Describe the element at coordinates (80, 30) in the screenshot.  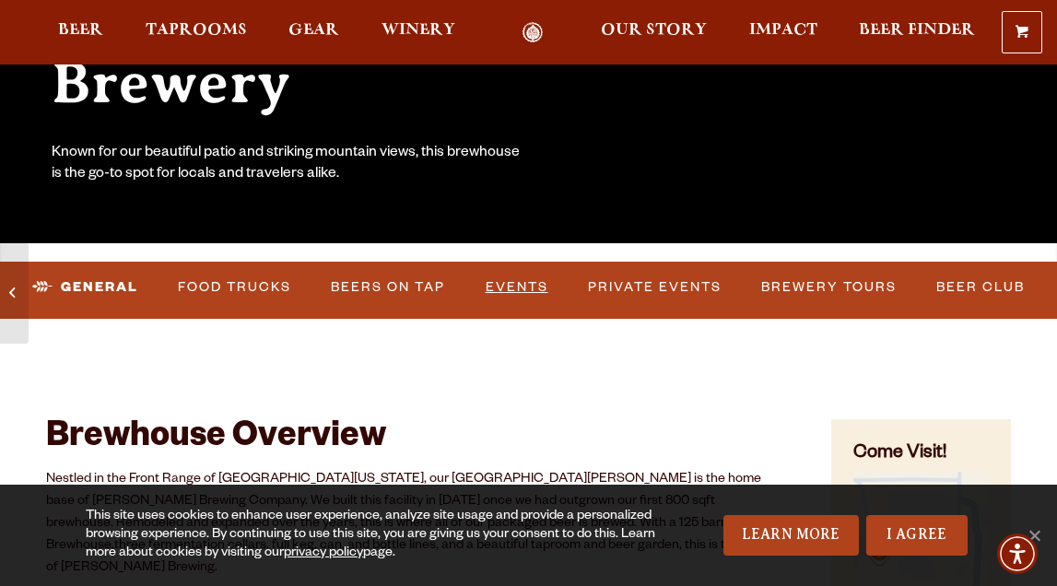
I see `span: Beer` at that location.